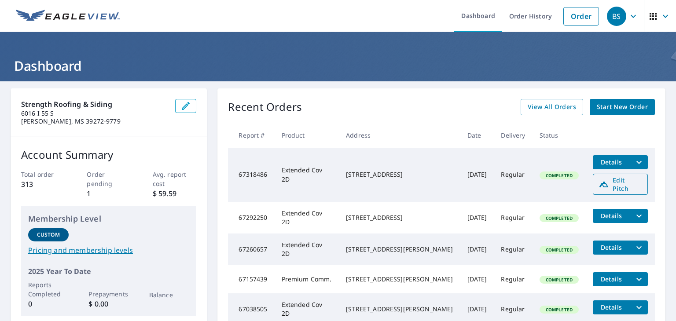  Describe the element at coordinates (251, 135) in the screenshot. I see `th: Report #` at that location.